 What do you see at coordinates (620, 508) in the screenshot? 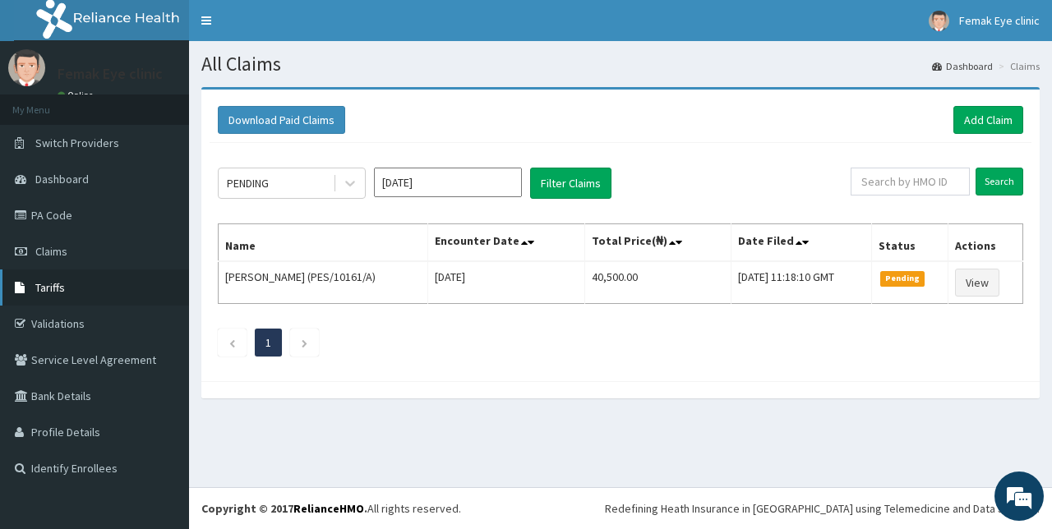
I see `footer: All rights reserved.` at bounding box center [620, 508].